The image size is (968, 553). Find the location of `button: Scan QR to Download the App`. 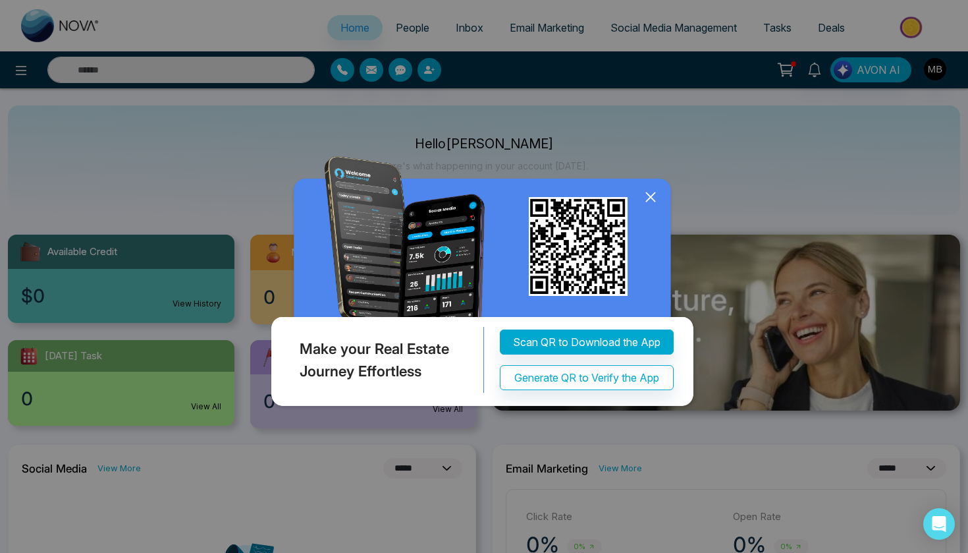

button: Scan QR to Download the App is located at coordinates (587, 342).